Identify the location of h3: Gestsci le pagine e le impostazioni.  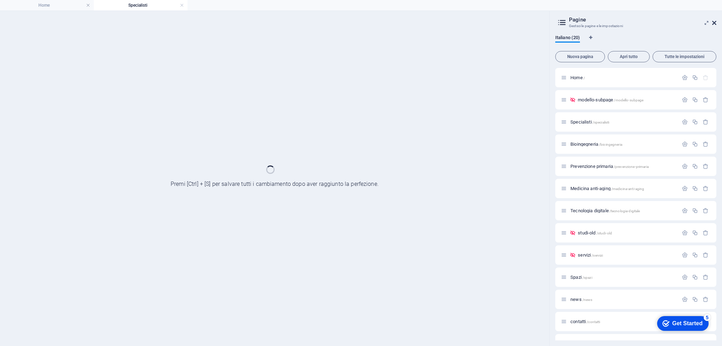
(636, 26).